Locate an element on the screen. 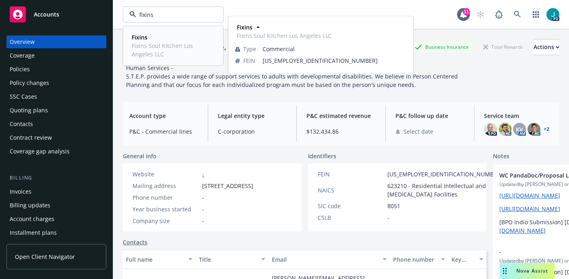  div: Title is located at coordinates (228, 259).